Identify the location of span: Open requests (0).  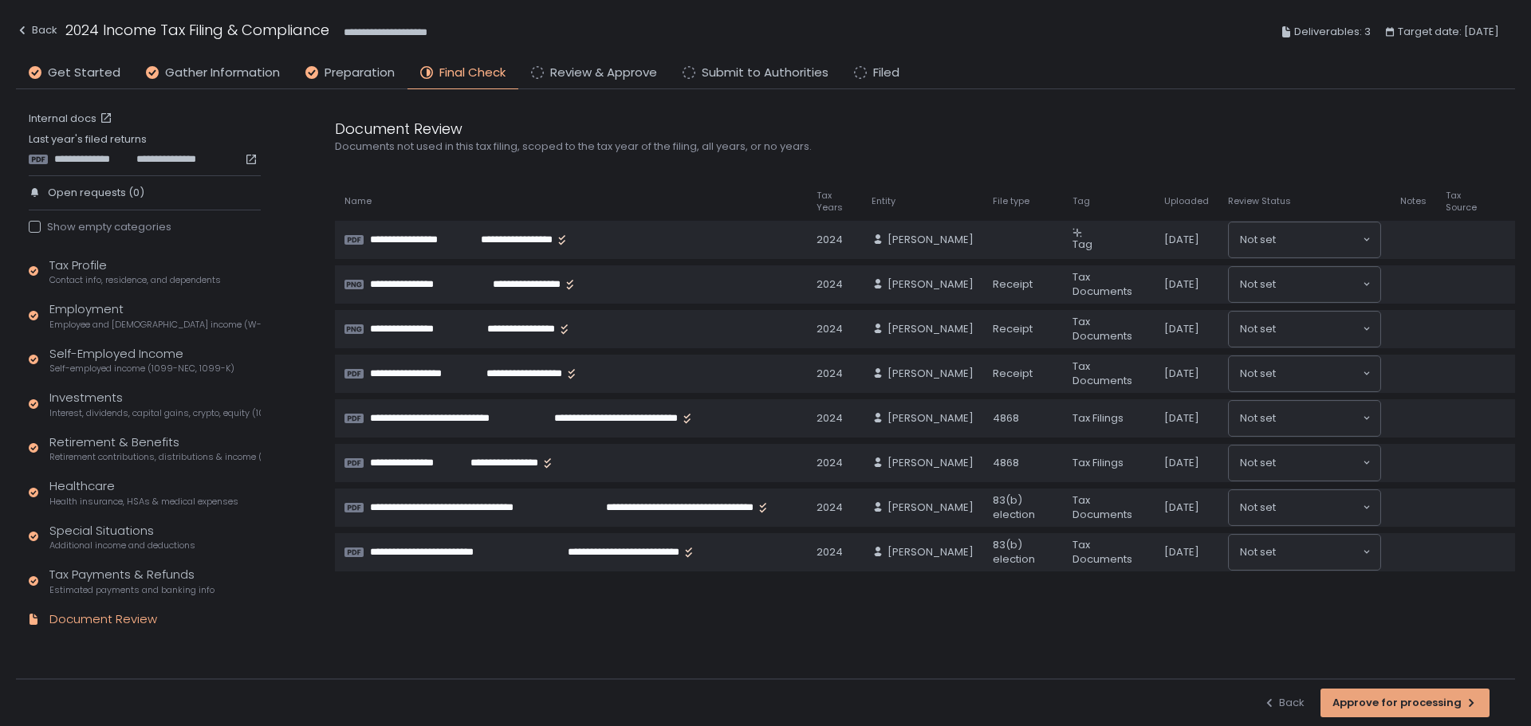
(96, 193).